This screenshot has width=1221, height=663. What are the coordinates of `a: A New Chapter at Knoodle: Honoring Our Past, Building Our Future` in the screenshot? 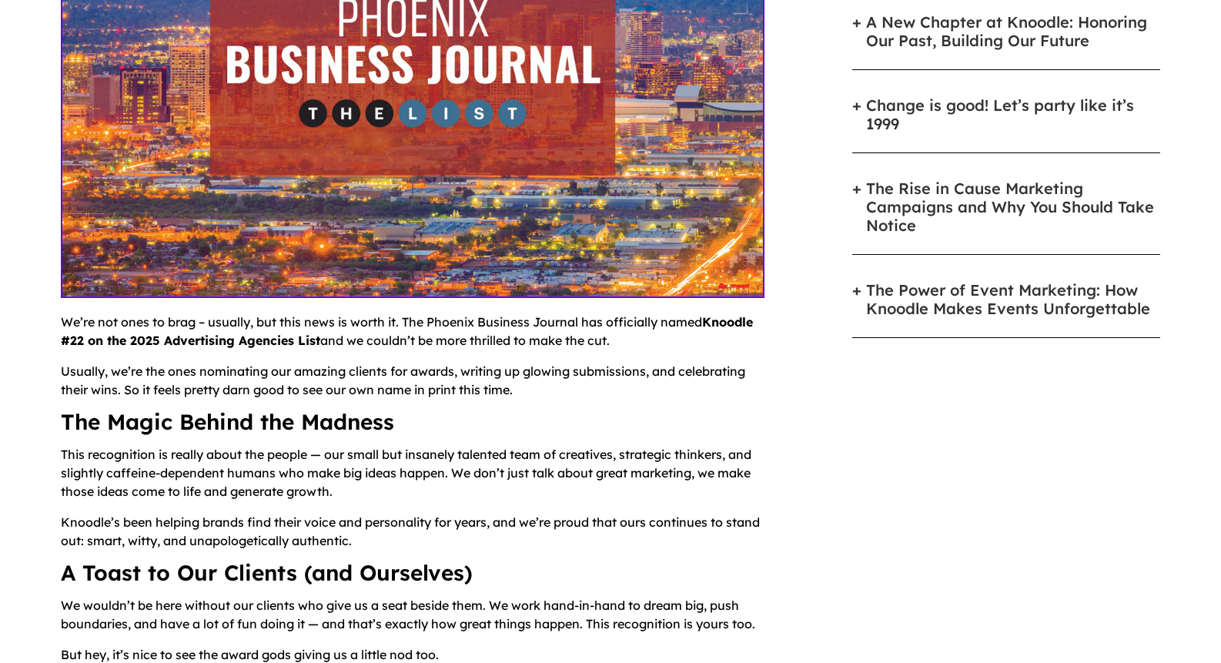 It's located at (1013, 32).